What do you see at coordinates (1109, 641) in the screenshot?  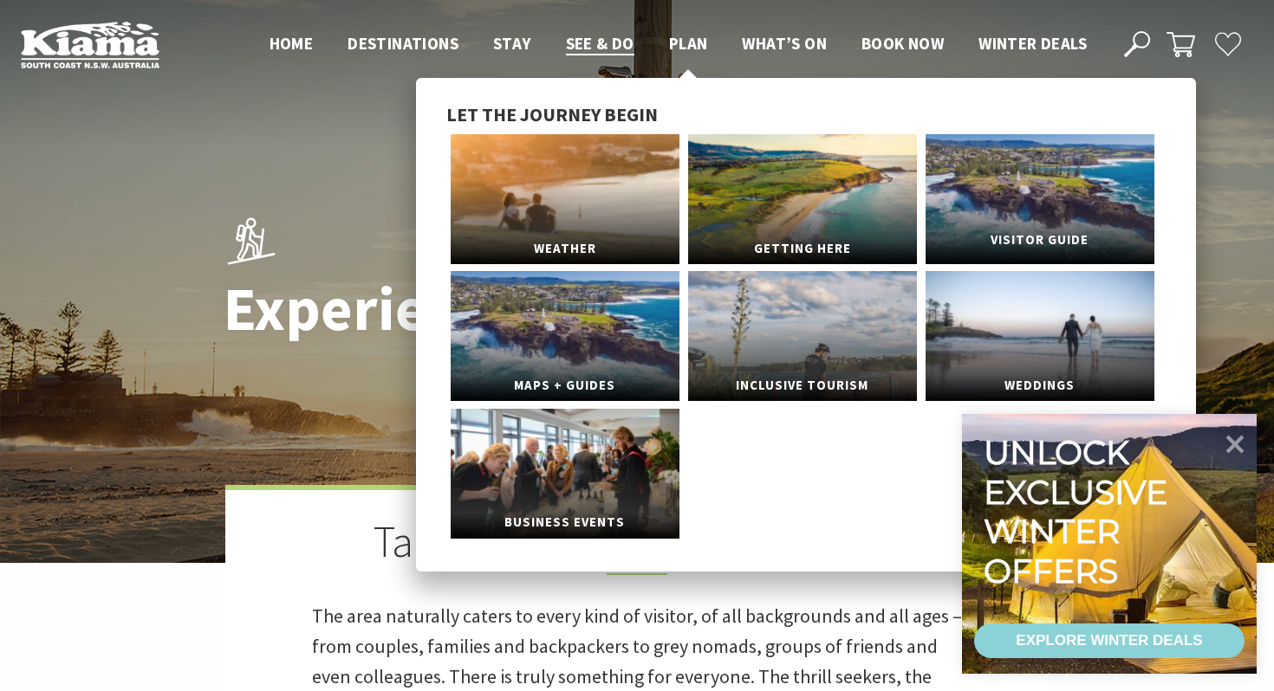 I see `a: EXPLORE WINTER DEALS` at bounding box center [1109, 641].